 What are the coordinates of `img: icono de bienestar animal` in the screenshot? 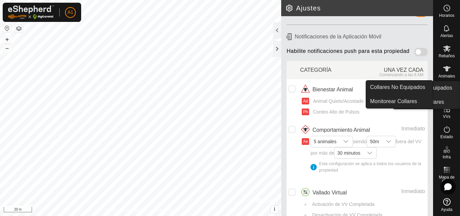 It's located at (305, 90).